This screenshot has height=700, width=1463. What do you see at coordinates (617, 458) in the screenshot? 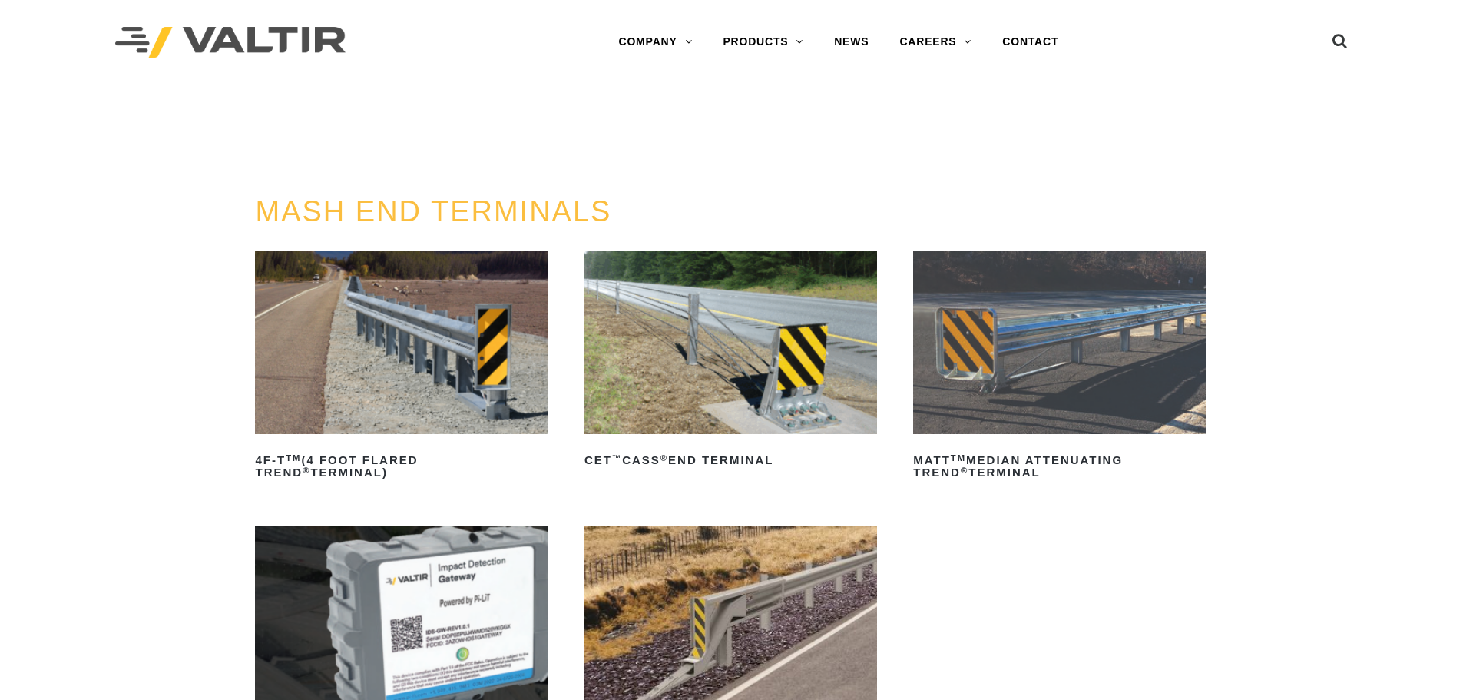
I see `sup: ™` at bounding box center [617, 458].